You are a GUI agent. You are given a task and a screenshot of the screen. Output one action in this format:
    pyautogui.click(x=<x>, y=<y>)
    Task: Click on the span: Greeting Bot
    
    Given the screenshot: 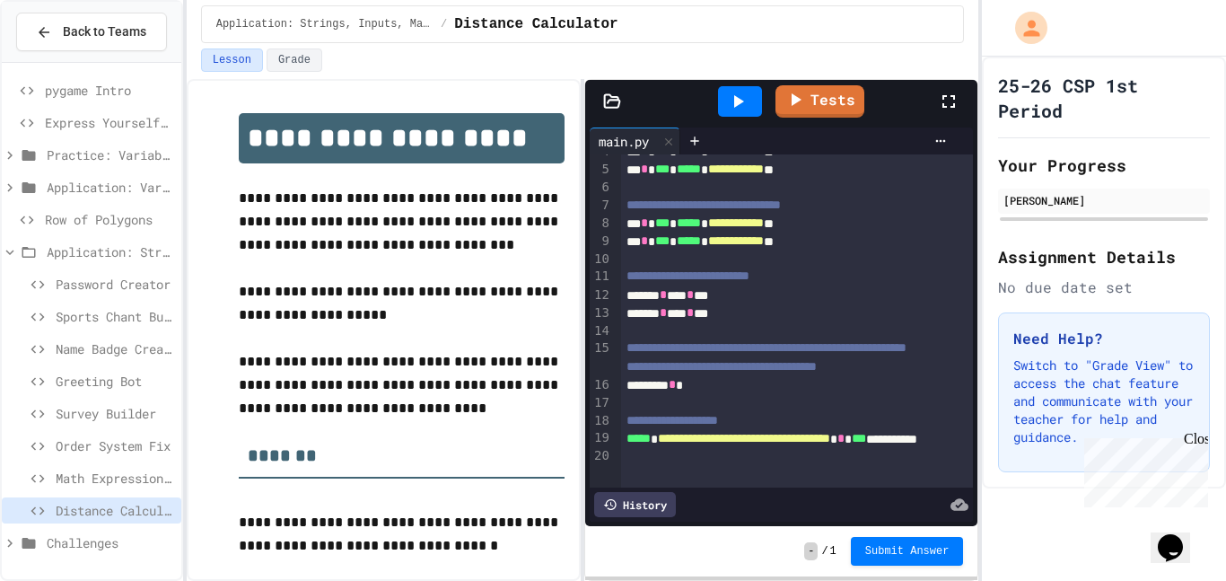 What is the action you would take?
    pyautogui.click(x=115, y=380)
    